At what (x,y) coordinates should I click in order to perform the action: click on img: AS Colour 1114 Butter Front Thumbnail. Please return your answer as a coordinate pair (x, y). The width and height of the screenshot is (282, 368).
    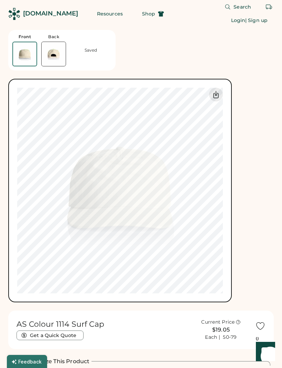
    Looking at the image, I should click on (25, 54).